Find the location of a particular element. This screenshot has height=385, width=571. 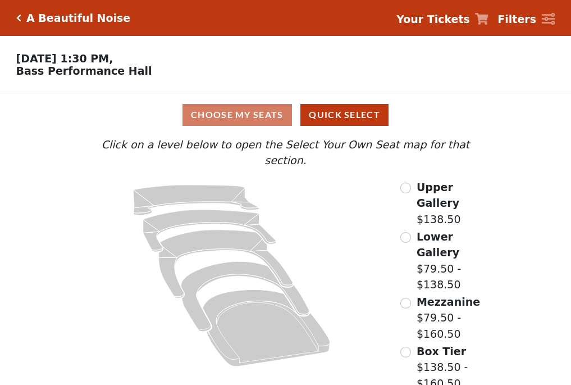

path: Lower Gallery - Seats Available: 21 is located at coordinates (209, 230).